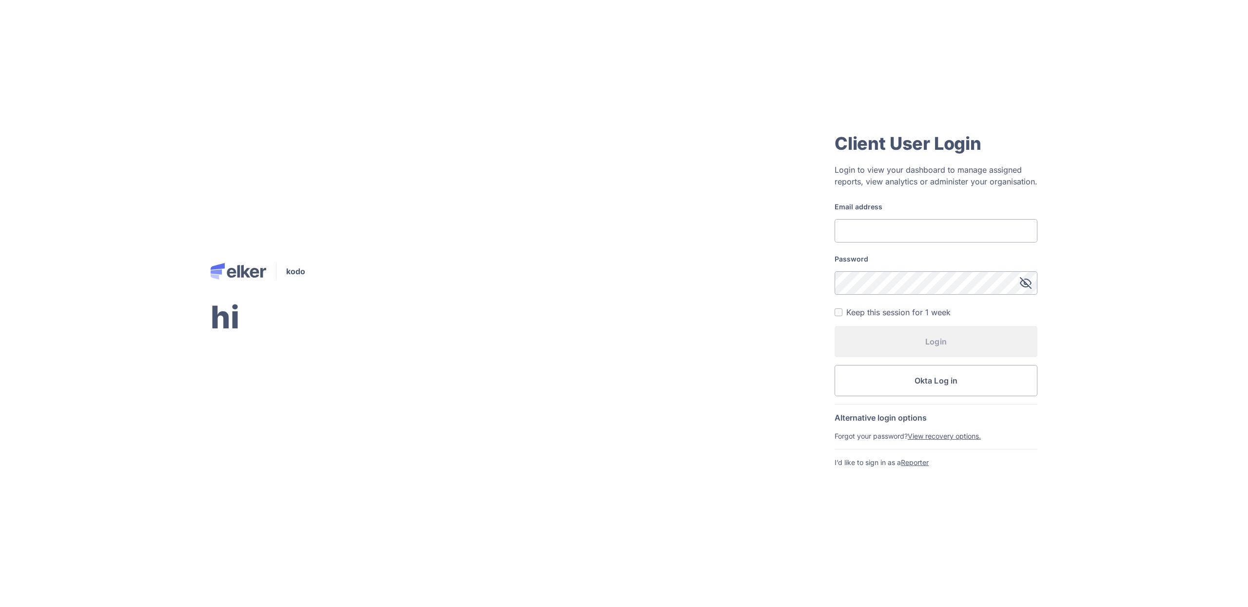 The image size is (1248, 607). I want to click on label: Email address, so click(936, 206).